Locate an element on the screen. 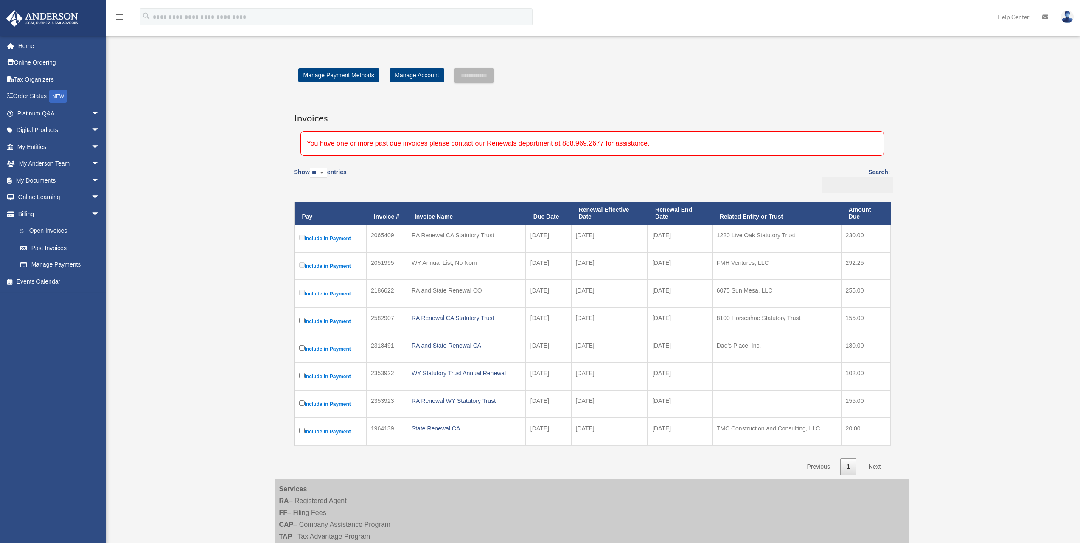 The image size is (1080, 543). td: 20.00 is located at coordinates (866, 431).